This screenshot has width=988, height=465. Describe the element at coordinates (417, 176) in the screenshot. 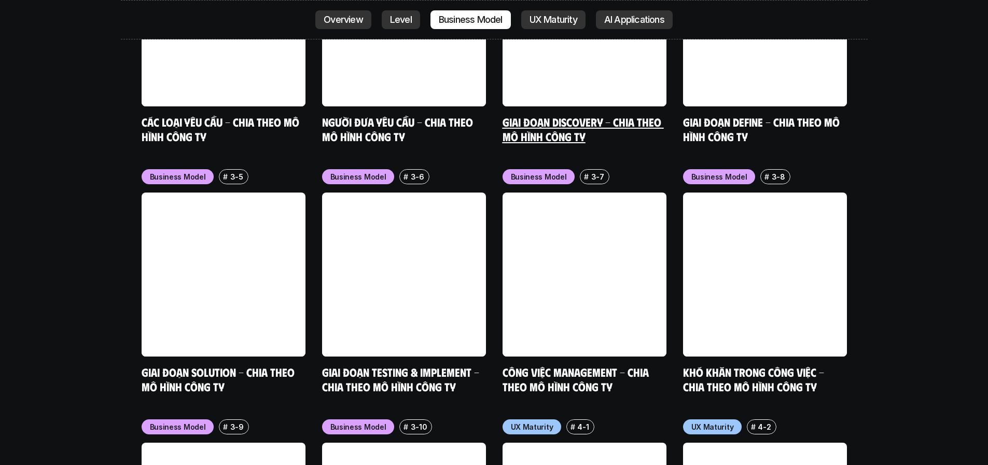

I see `p: 3-6` at that location.